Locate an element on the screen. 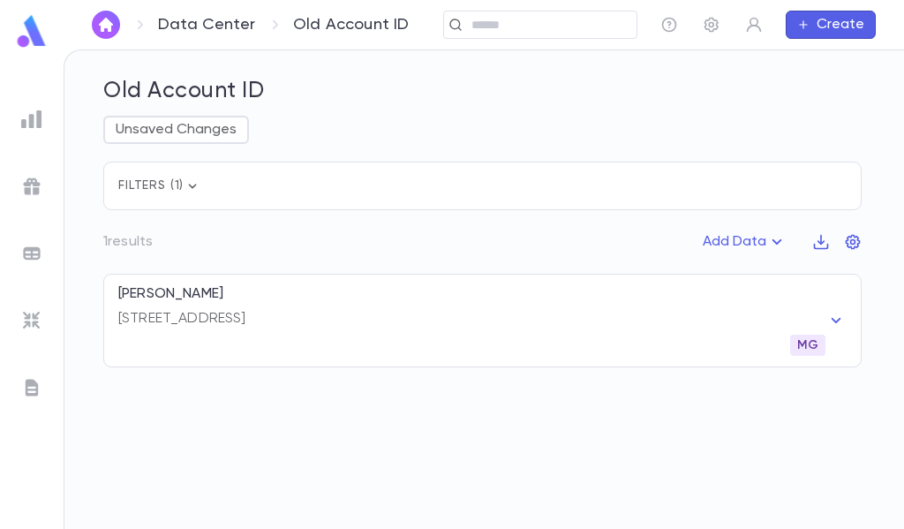 This screenshot has width=904, height=529. img: imports_grey.530a8a0e642e233f2baf0ef88e8c9fcb.svg is located at coordinates (32, 321).